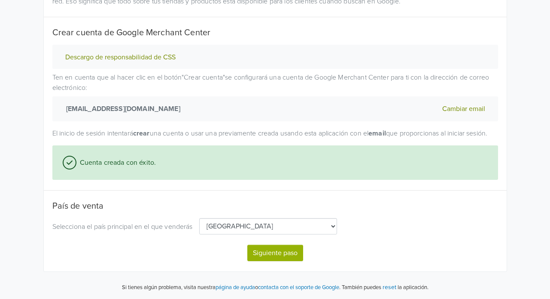  What do you see at coordinates (231, 287) in the screenshot?
I see `p: Si tienes algún problema, visita nuestra o .` at bounding box center [231, 287].